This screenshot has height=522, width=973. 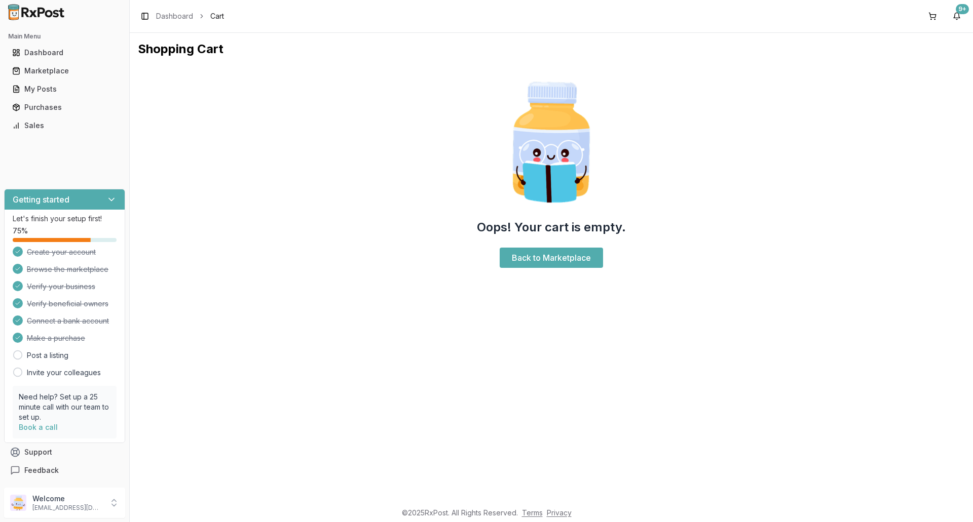 What do you see at coordinates (551, 258) in the screenshot?
I see `a: Back to Marketplace` at bounding box center [551, 258].